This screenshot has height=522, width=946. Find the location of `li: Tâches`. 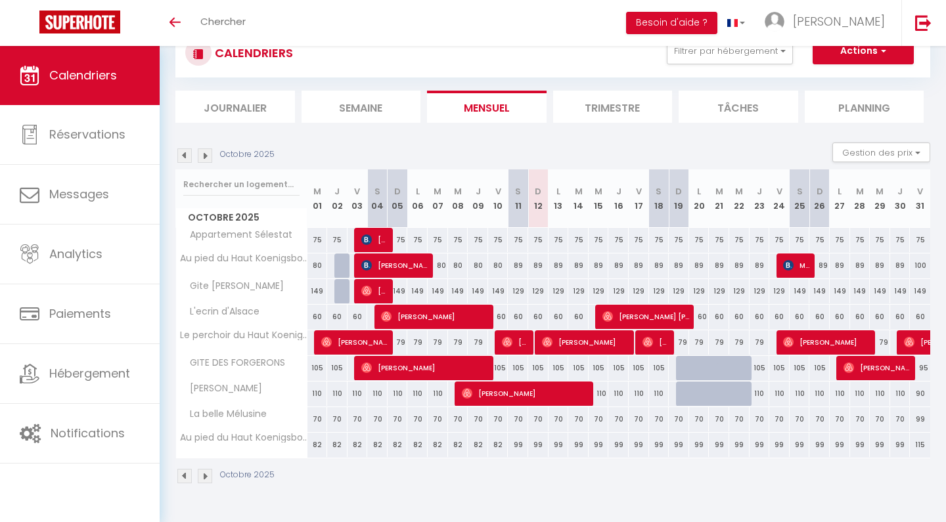

li: Tâches is located at coordinates (738, 106).